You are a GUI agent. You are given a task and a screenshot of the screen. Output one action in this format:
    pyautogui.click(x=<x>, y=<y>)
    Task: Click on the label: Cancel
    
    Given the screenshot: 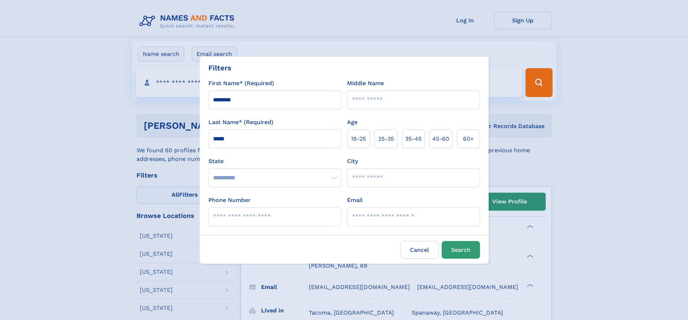 What is the action you would take?
    pyautogui.click(x=420, y=250)
    